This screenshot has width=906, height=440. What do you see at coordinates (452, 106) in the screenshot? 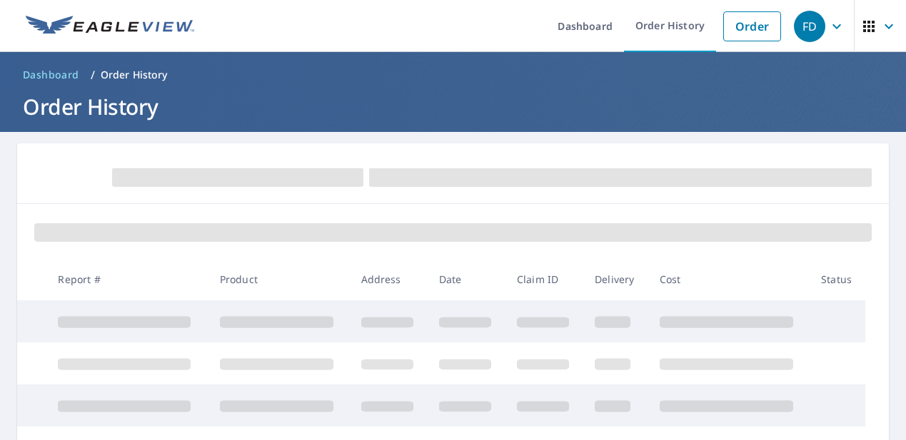
I see `h1: Order History` at bounding box center [452, 106].